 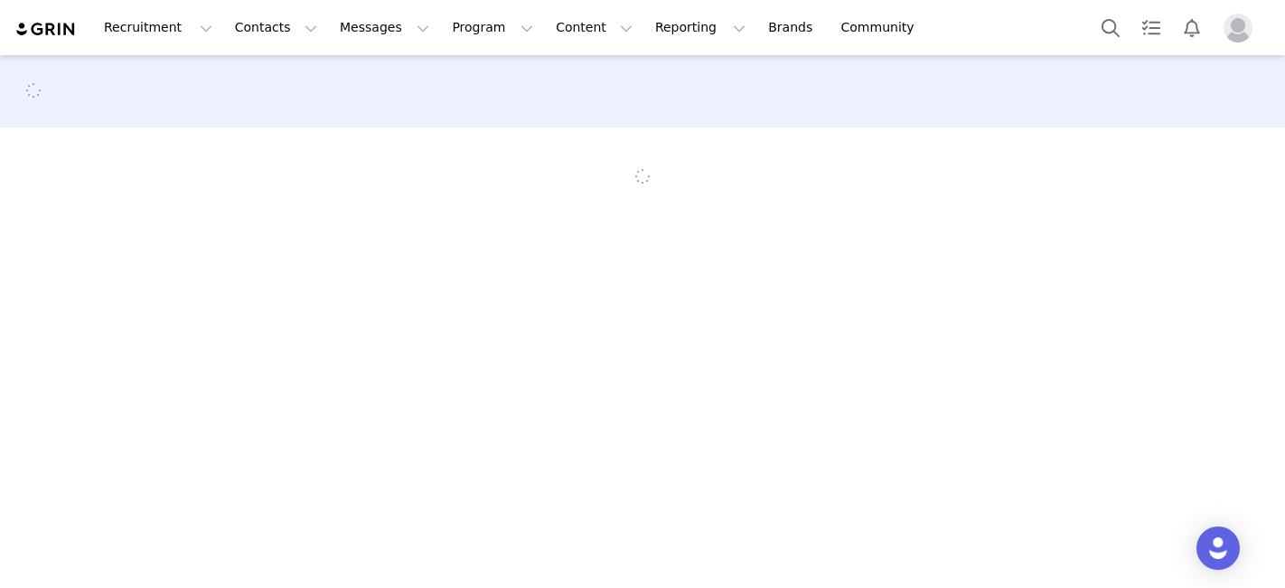 What do you see at coordinates (384, 27) in the screenshot?
I see `button: Messages` at bounding box center [384, 27].